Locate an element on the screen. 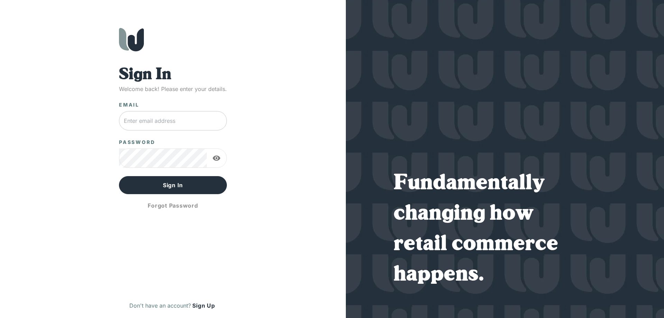 The image size is (664, 318). p: Don't have an account? is located at coordinates (160, 305).